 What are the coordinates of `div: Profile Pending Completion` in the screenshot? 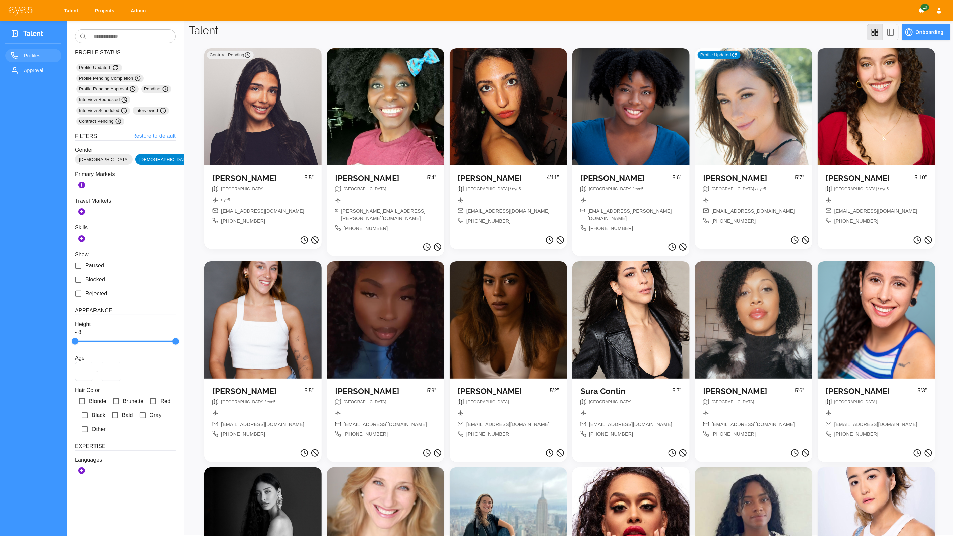 It's located at (110, 78).